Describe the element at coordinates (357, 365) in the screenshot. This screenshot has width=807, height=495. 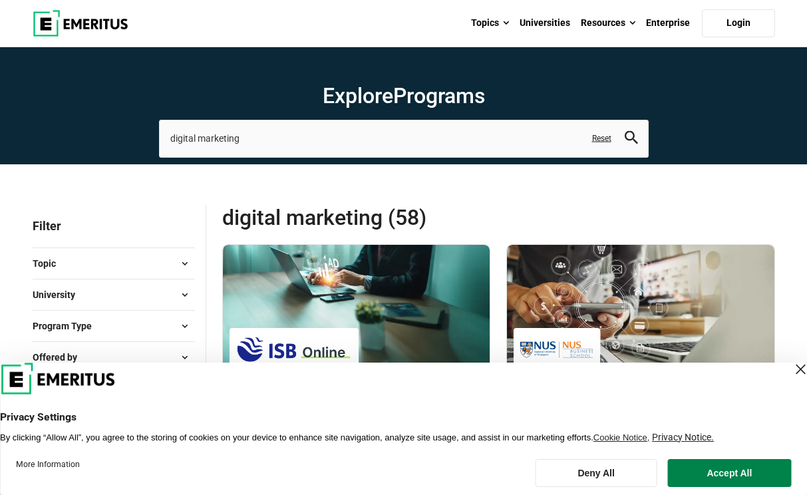
I see `a: Digital Marketing Course by ISB Online - December 30, 2025 ISB Online ISB Online Digital Marketin...` at that location.